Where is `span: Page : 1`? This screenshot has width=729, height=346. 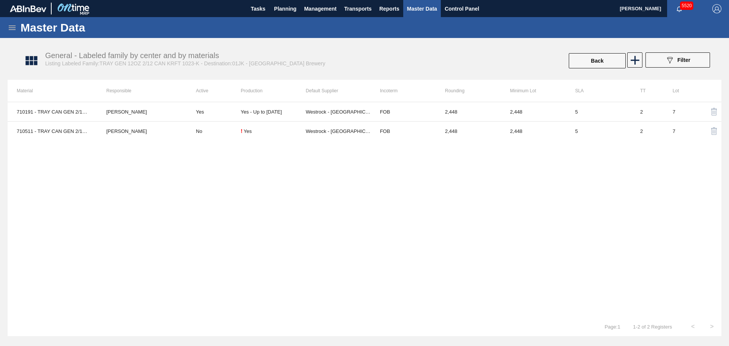
span: Page : 1 is located at coordinates (612, 327).